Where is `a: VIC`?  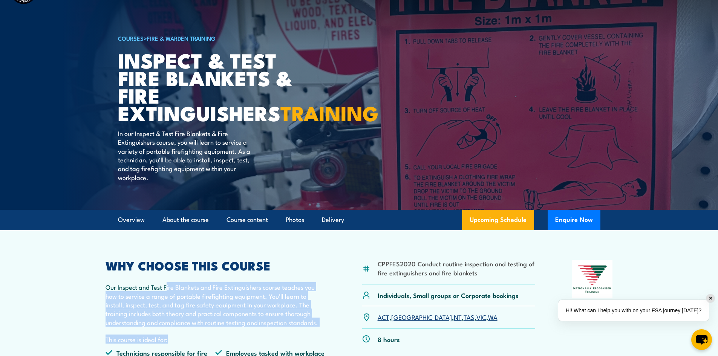
a: VIC is located at coordinates (481, 317).